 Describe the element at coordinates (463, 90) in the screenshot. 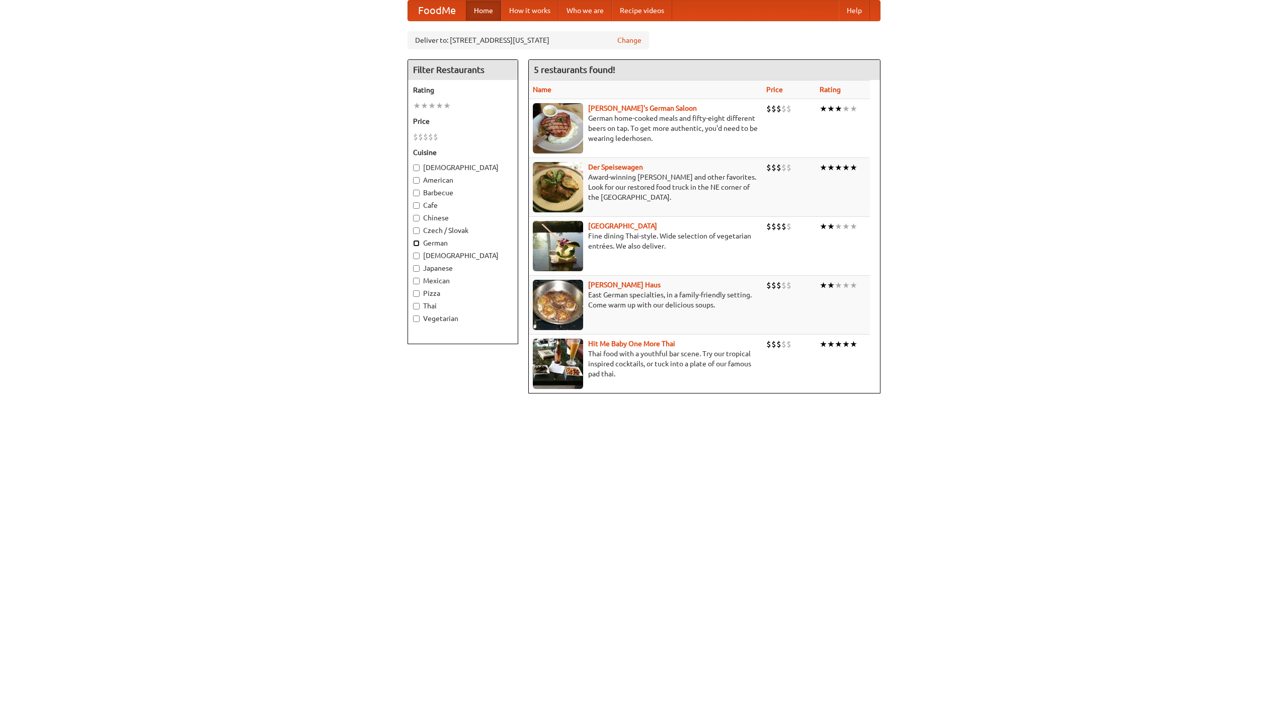

I see `h5: Rating` at that location.